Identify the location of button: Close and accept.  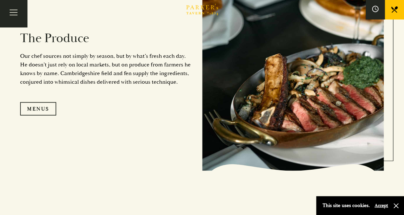
(396, 206).